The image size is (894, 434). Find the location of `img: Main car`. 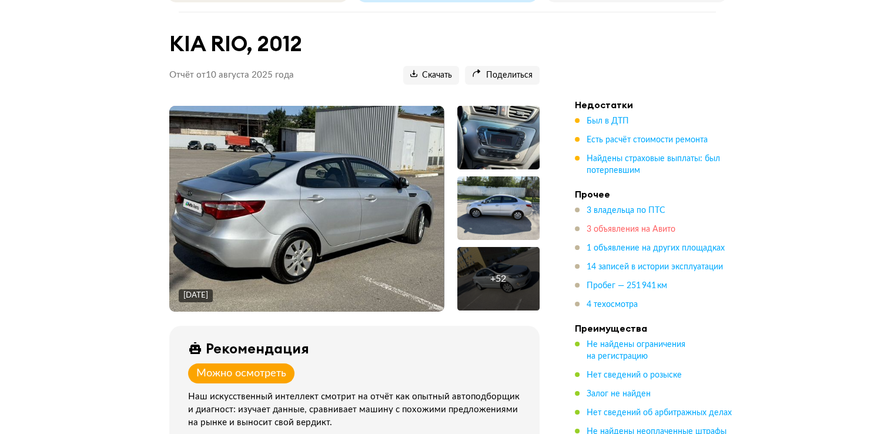

img: Main car is located at coordinates (306, 209).